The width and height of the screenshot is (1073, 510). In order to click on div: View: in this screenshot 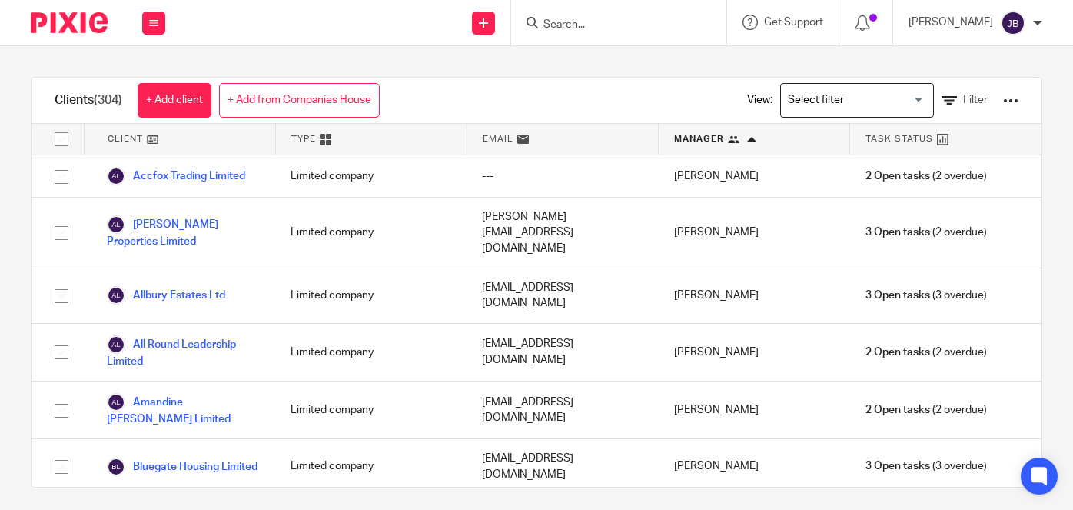, I will do `click(871, 100)`.